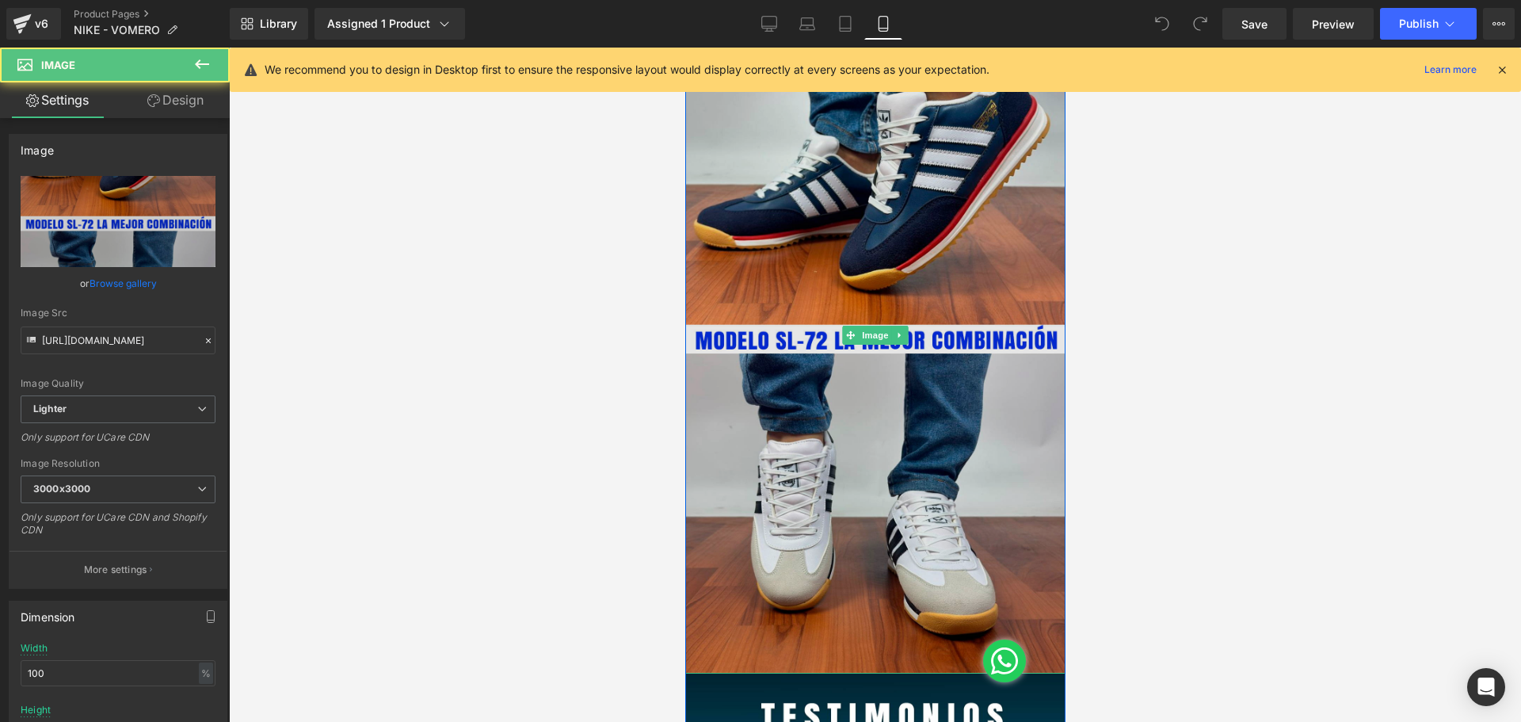  What do you see at coordinates (278, 24) in the screenshot?
I see `span: Library` at bounding box center [278, 24].